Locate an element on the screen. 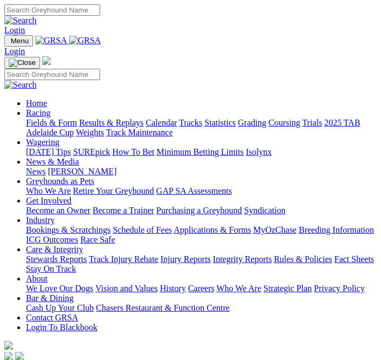 The height and width of the screenshot is (360, 381). a: Calendar is located at coordinates (161, 122).